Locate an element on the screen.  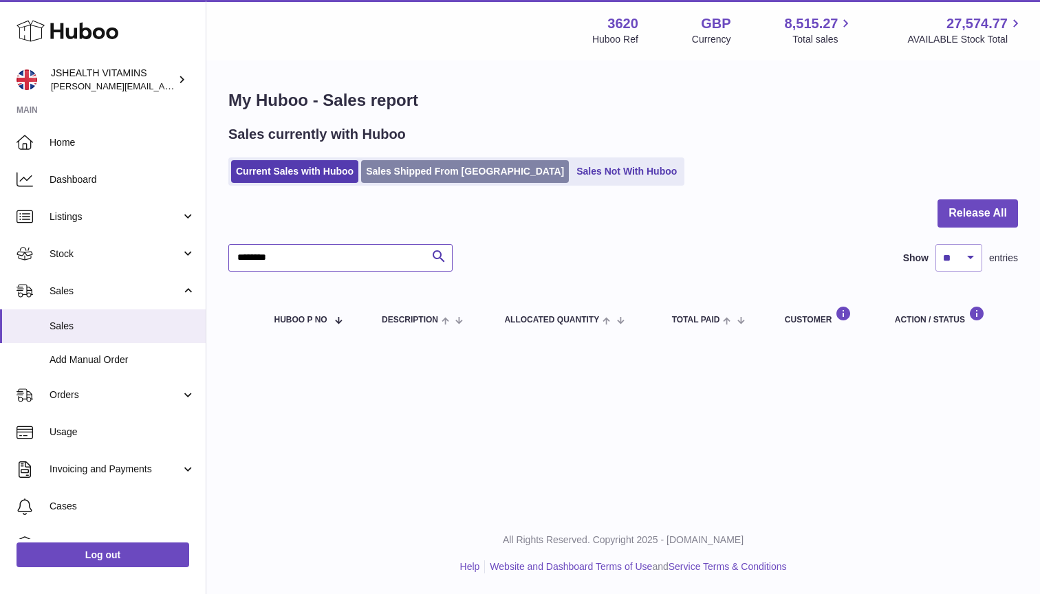
div: JSHEALTH VITAMINS is located at coordinates (113, 80).